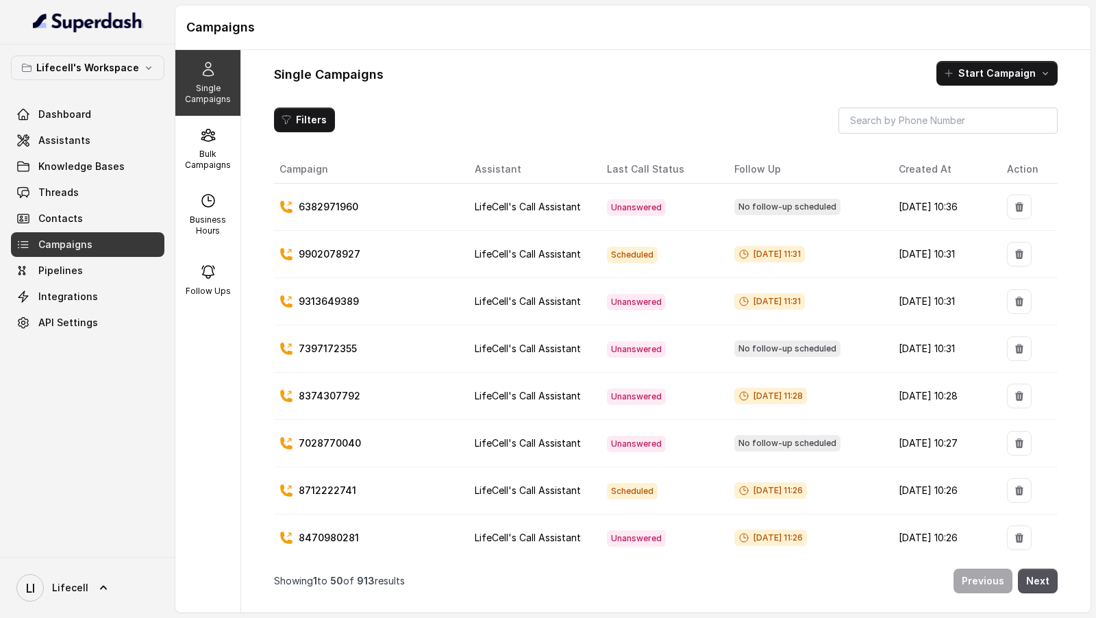 This screenshot has width=1096, height=618. I want to click on p: 7028770040, so click(330, 443).